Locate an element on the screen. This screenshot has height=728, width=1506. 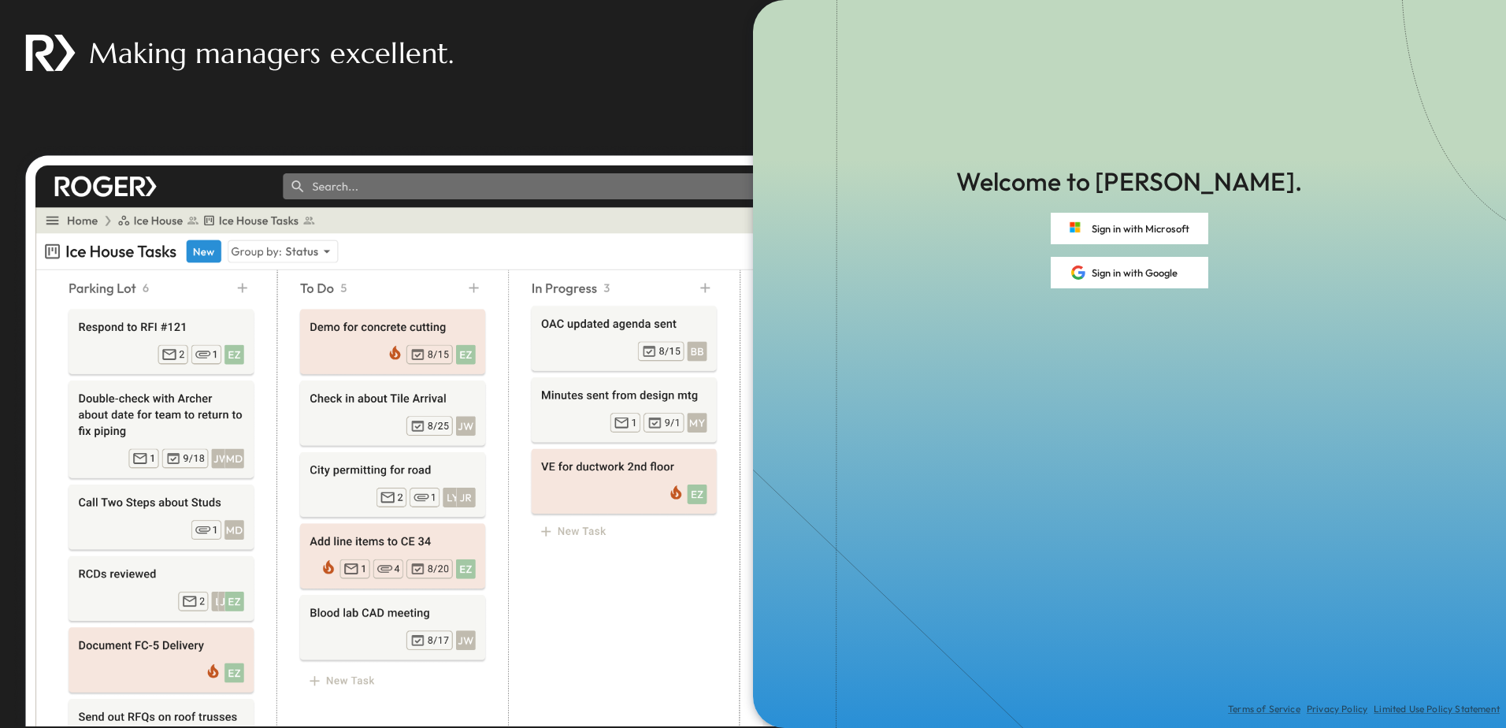
p: Making managers excellent. is located at coordinates (271, 53).